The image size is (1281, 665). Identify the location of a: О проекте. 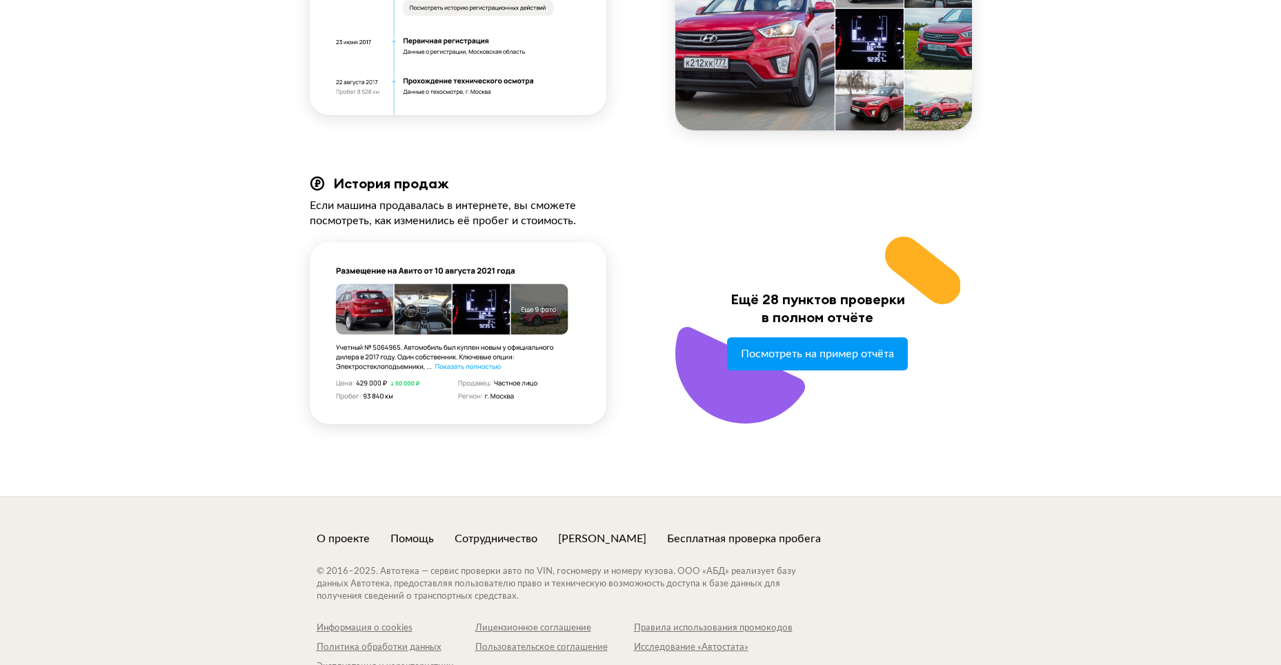
(343, 539).